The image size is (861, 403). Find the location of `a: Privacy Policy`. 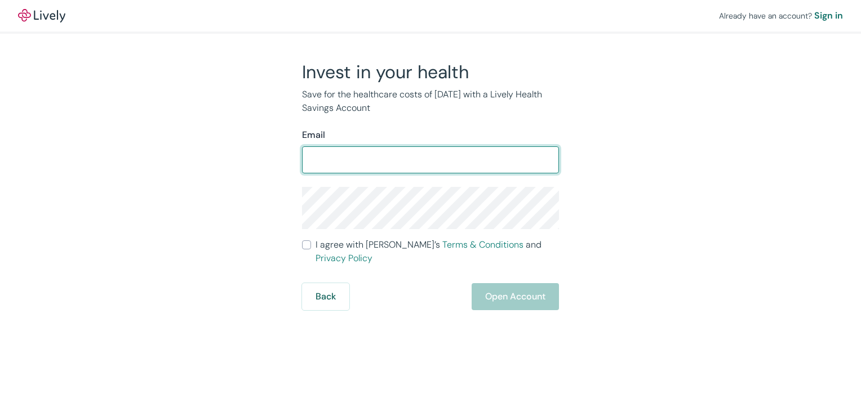

a: Privacy Policy is located at coordinates (344, 258).